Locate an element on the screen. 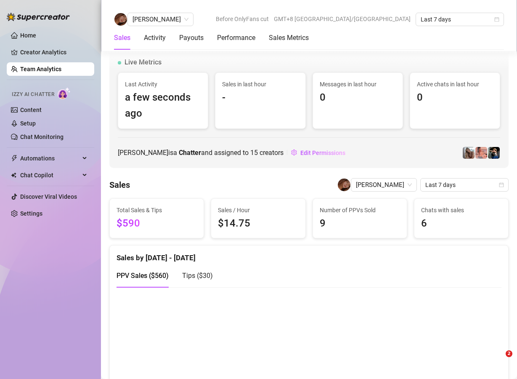  span: Messages in last hour is located at coordinates (358, 84).